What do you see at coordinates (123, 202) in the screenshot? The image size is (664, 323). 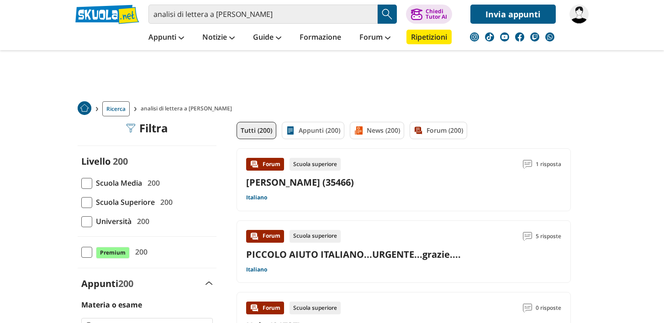 I see `span: Scuola Superiore` at bounding box center [123, 202].